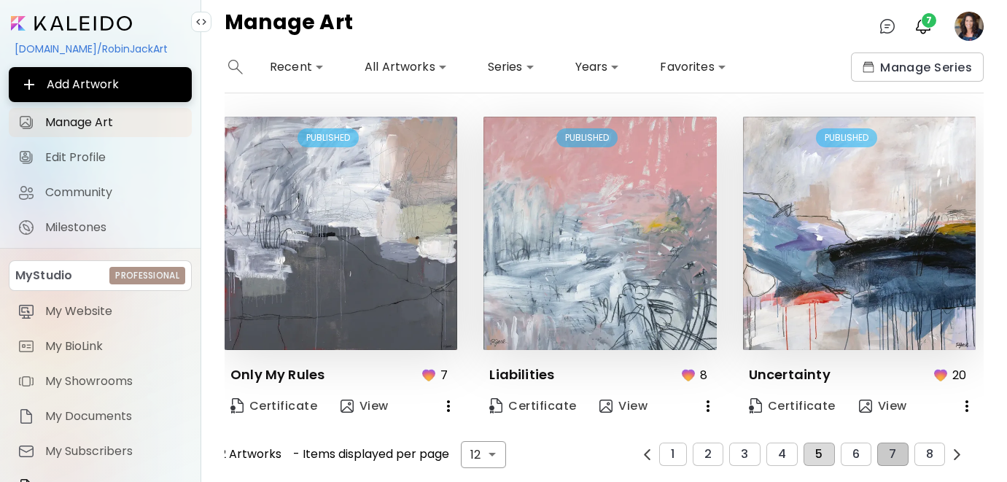 This screenshot has height=482, width=1007. What do you see at coordinates (930, 454) in the screenshot?
I see `span: 8` at bounding box center [930, 454].